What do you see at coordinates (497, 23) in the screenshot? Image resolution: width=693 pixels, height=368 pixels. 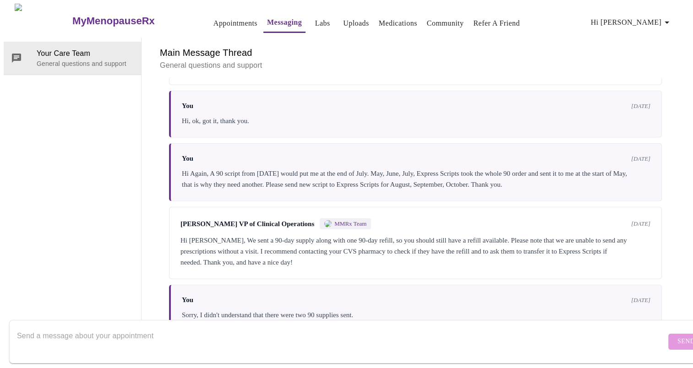 I see `button: Refer a Friend` at bounding box center [497, 23].